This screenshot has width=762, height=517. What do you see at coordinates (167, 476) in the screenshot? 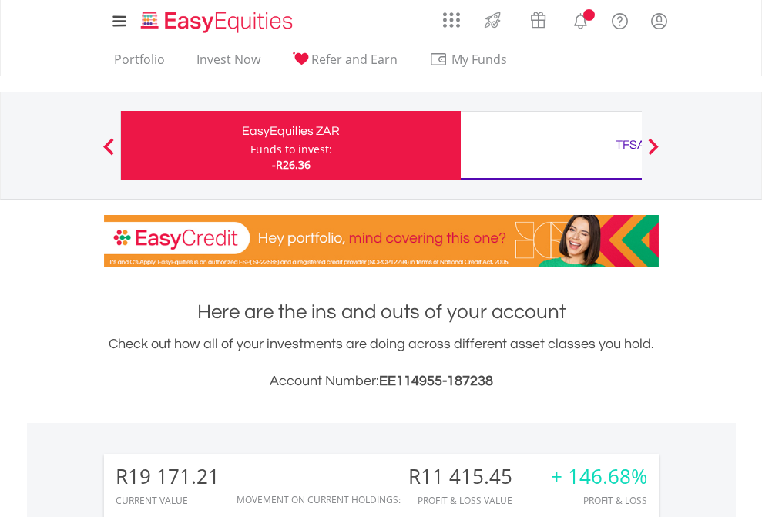
I see `div: R19 171.21` at bounding box center [167, 476].